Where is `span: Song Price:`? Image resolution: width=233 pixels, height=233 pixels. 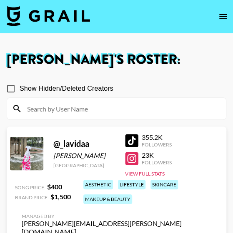
span: Song Price: is located at coordinates (30, 187).